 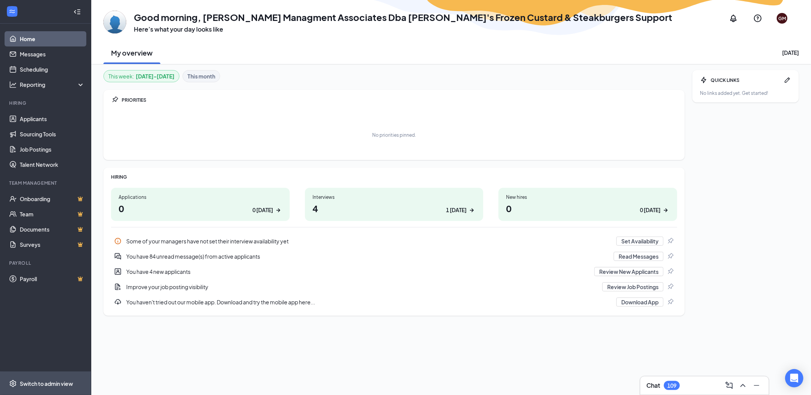 I want to click on a: TeamCrown, so click(x=52, y=214).